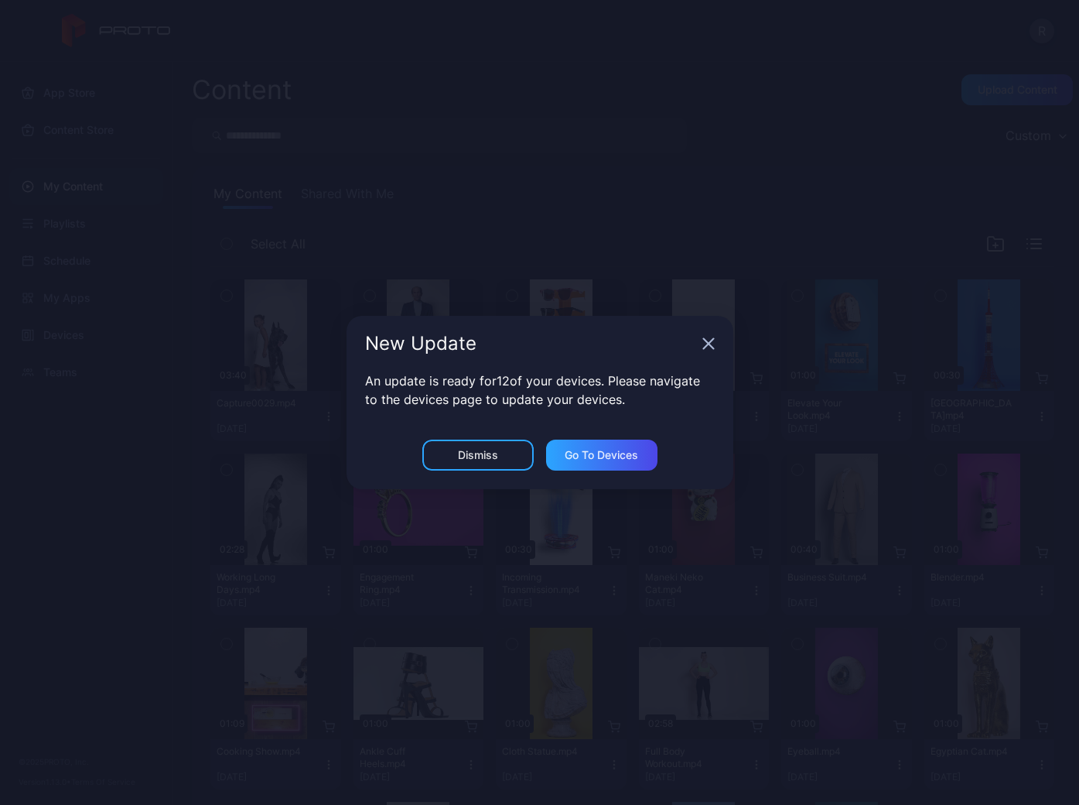 Image resolution: width=1079 pixels, height=805 pixels. I want to click on p: An update is ready for 12 of your devices. Please navigate to the devices page to update your dev..., so click(540, 390).